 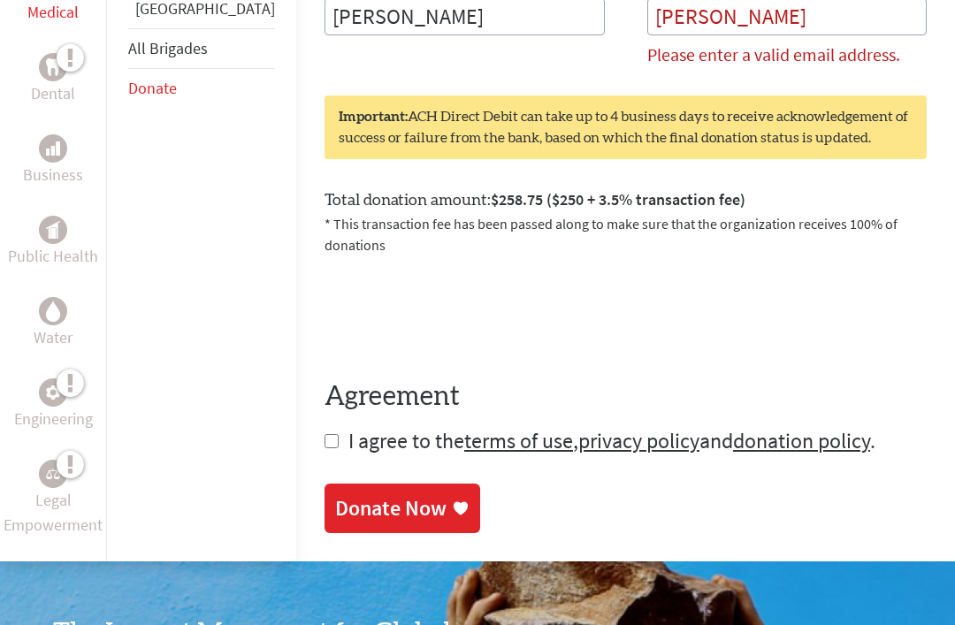 I want to click on a: Donate Now, so click(x=402, y=508).